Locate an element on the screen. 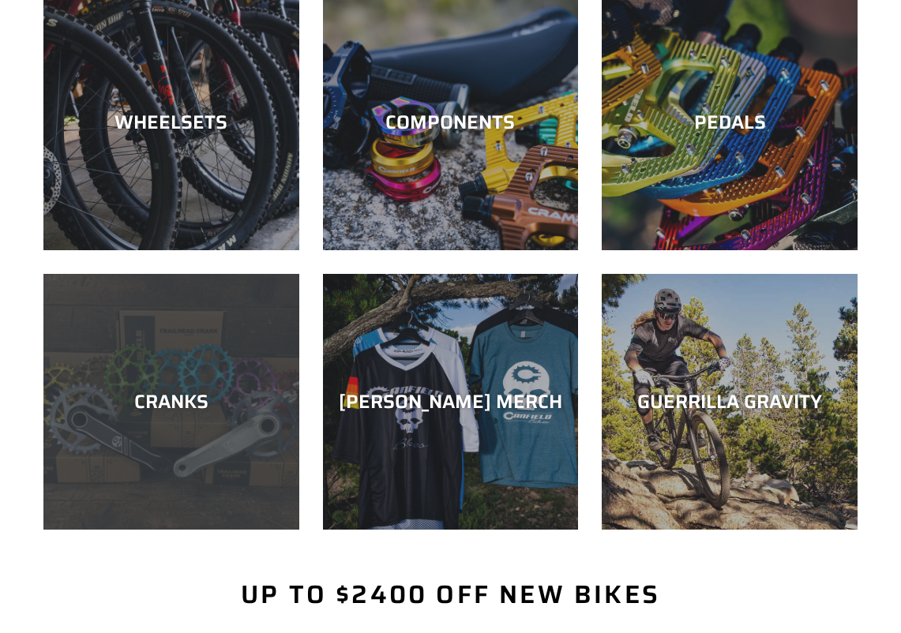 This screenshot has height=633, width=901. div: WHEELSETS is located at coordinates (171, 122).